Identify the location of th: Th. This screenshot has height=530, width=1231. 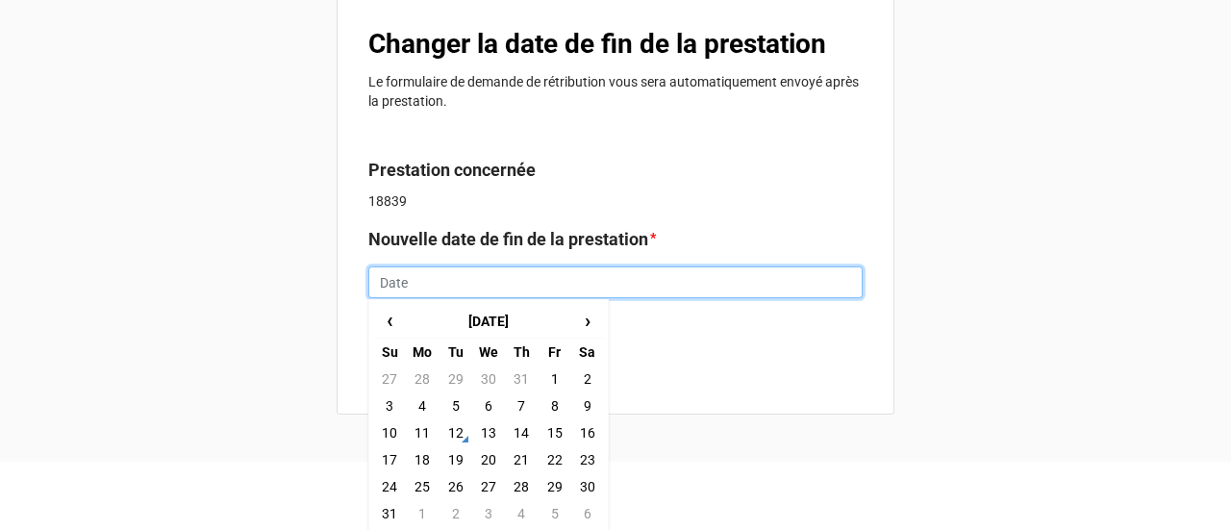
(521, 352).